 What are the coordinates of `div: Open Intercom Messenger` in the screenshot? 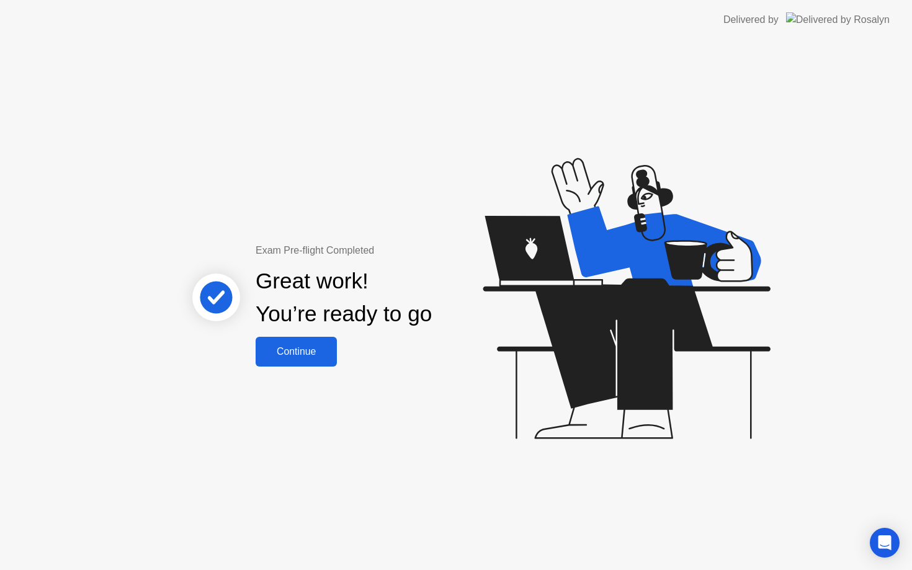 It's located at (885, 543).